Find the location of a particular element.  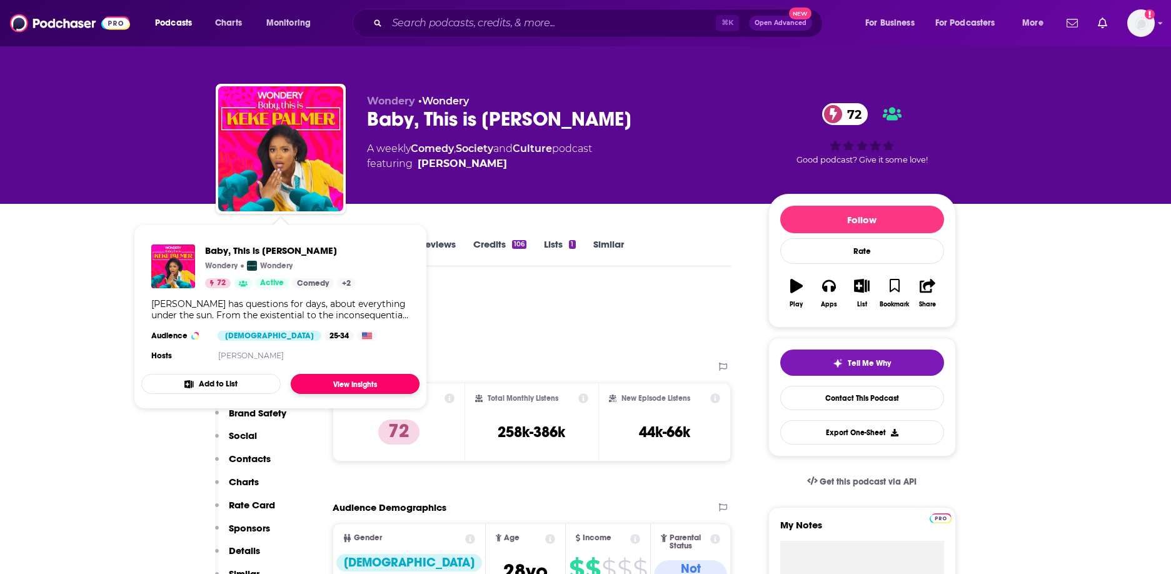

button: Sponsors is located at coordinates (243, 533).